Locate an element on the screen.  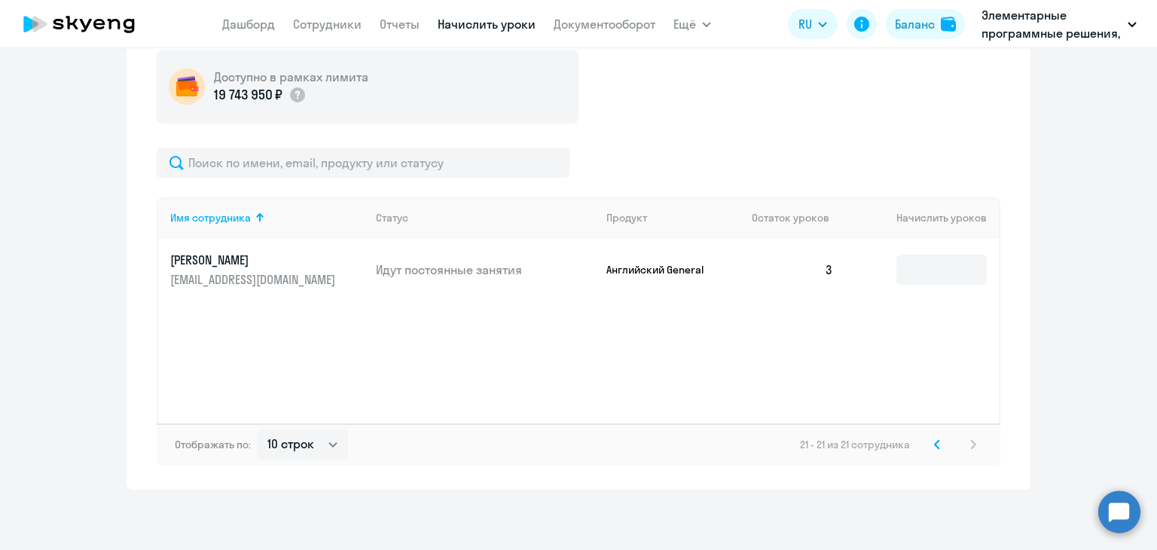
h5: Доступно в рамках лимита is located at coordinates (291, 77).